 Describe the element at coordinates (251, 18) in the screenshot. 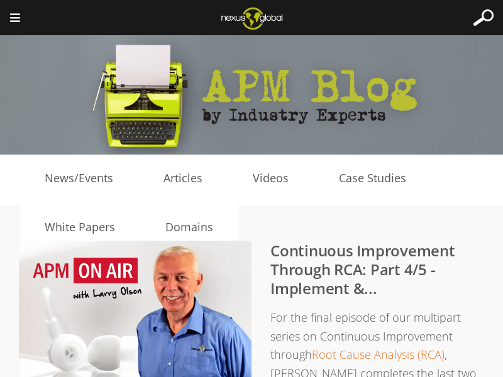

I see `img: Nexus Global` at that location.